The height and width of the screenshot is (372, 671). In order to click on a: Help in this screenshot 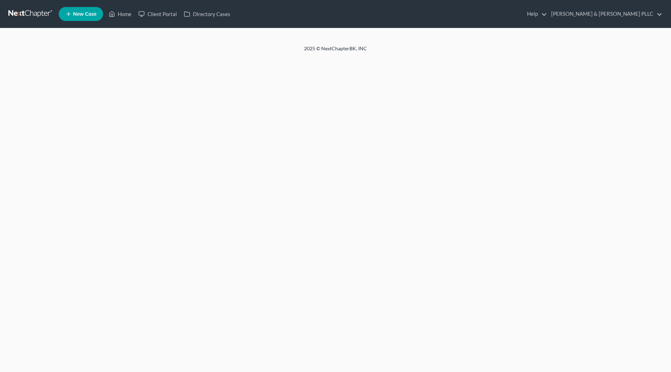, I will do `click(535, 14)`.